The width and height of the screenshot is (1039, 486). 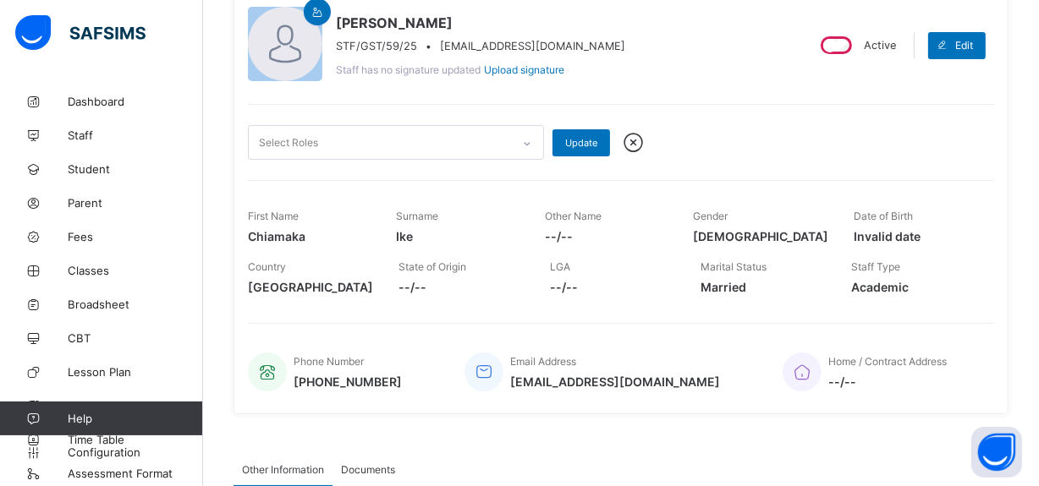 I want to click on span: LGA, so click(x=560, y=266).